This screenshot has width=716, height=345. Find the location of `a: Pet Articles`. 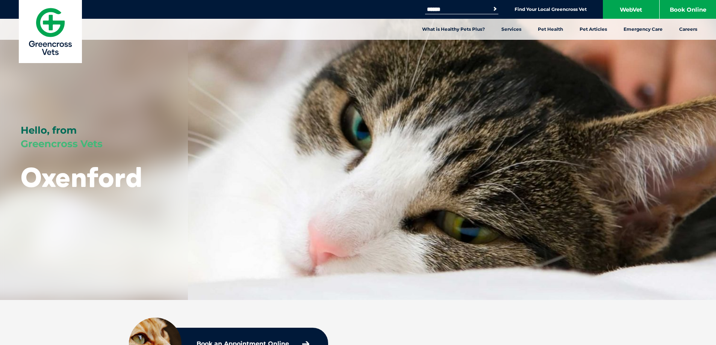

a: Pet Articles is located at coordinates (593, 29).